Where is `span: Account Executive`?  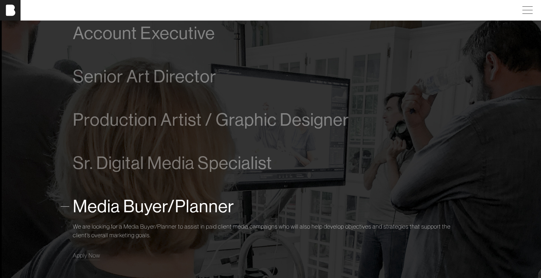
span: Account Executive is located at coordinates (144, 33).